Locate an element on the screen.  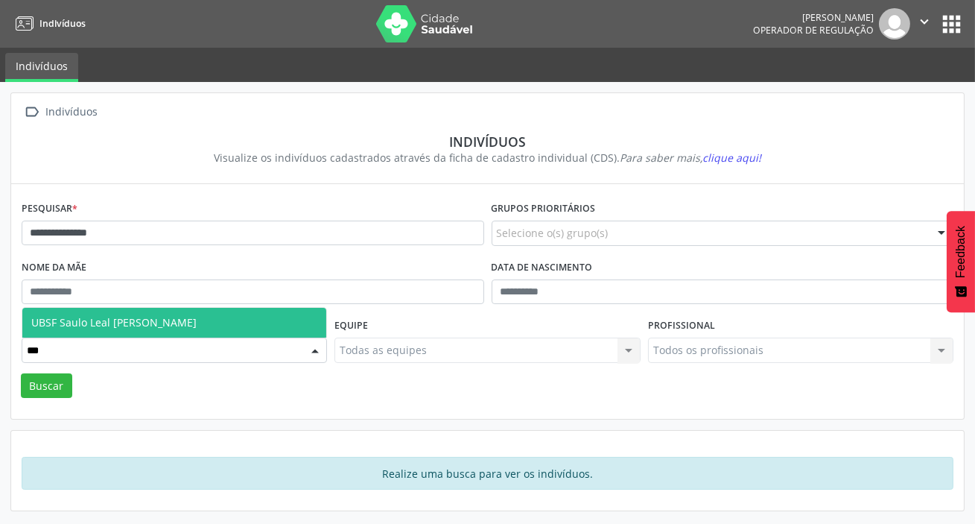
button: apps is located at coordinates (951, 24).